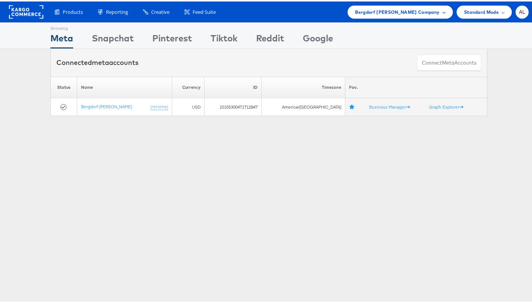 The height and width of the screenshot is (303, 532). What do you see at coordinates (188, 106) in the screenshot?
I see `td: USD` at bounding box center [188, 106].